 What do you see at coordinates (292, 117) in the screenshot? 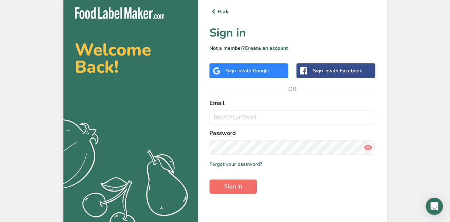
I see `input: Enter Your Email` at bounding box center [292, 117].